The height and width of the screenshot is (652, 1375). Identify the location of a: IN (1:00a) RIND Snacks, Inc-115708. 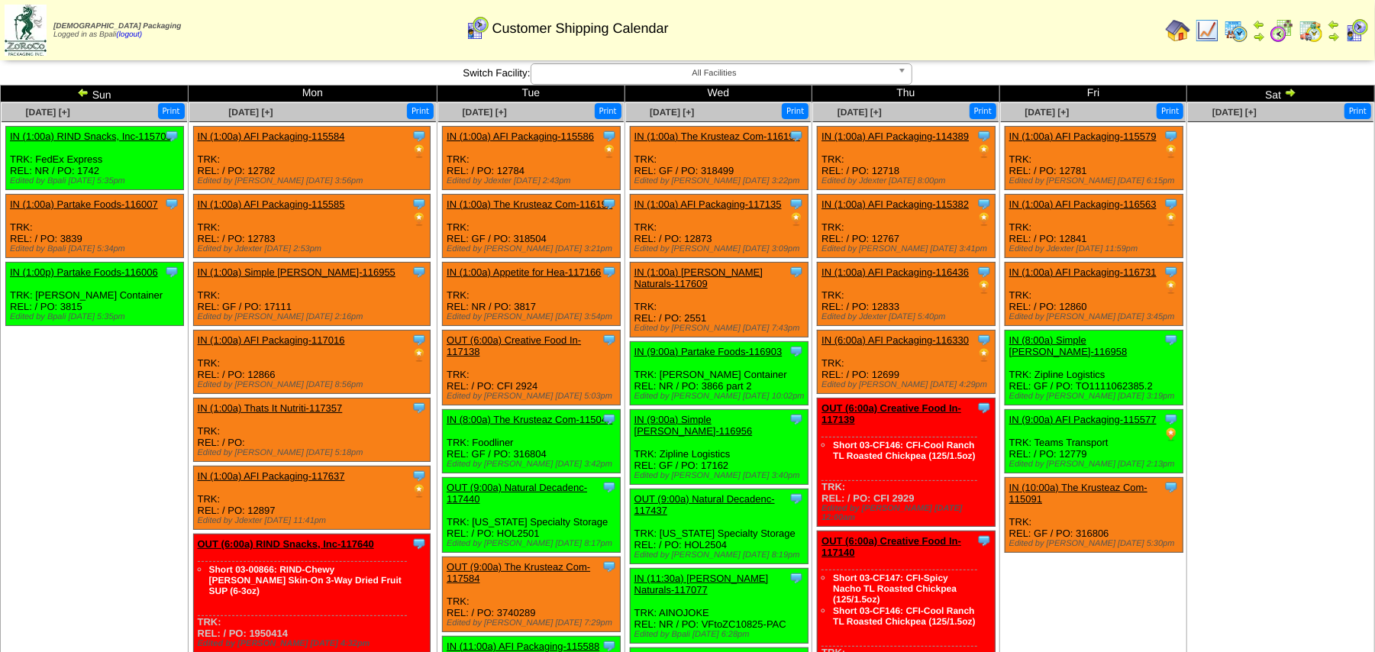
(91, 136).